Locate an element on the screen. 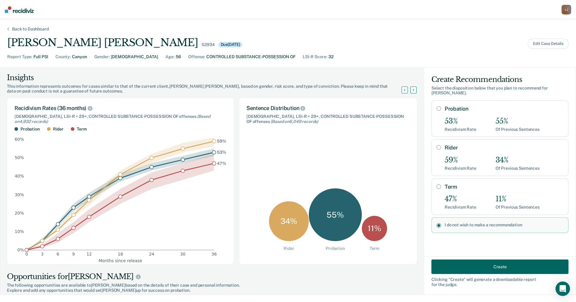 Image resolution: width=576 pixels, height=302 pixels. text: 24 is located at coordinates (152, 254).